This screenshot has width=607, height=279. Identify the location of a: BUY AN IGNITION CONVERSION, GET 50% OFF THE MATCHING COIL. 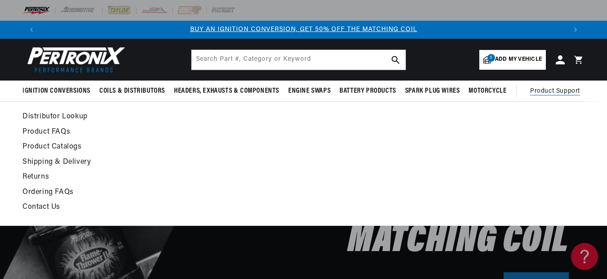
(304, 29).